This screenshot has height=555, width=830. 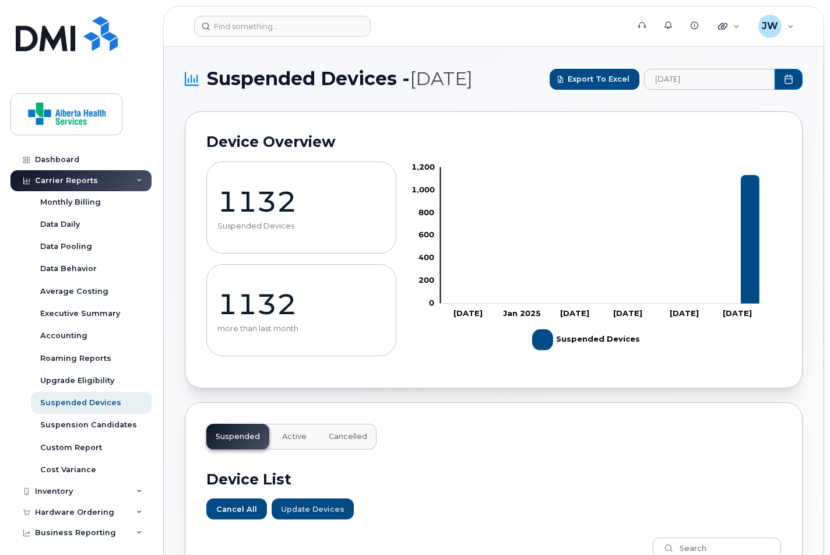 I want to click on button: Choose Date, so click(x=788, y=79).